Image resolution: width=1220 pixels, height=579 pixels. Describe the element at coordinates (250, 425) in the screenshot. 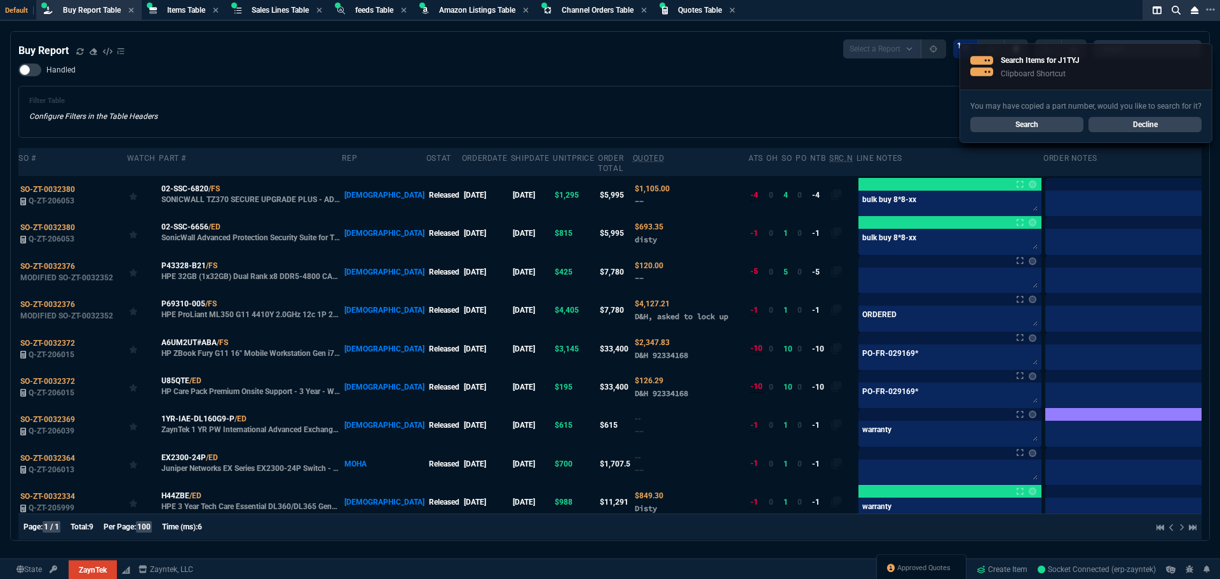

I see `td: ZaynTek 1 YR PW International Advanced Exchange DL160 G9` at that location.